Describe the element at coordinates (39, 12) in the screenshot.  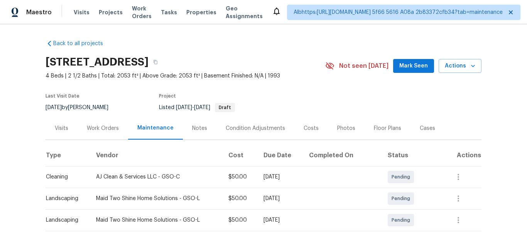
I see `span: Maestro` at that location.